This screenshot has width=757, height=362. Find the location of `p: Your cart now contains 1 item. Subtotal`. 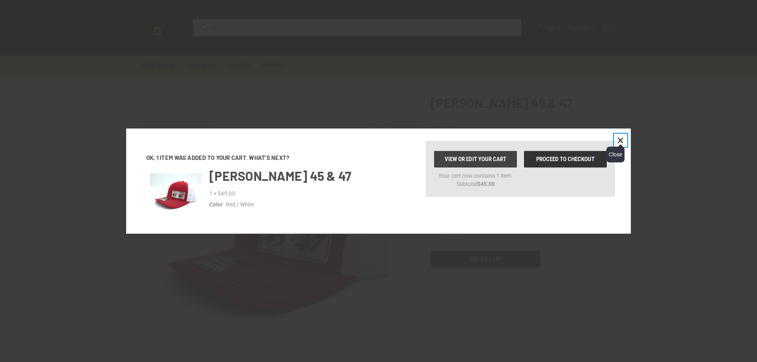

p: Your cart now contains 1 item. Subtotal is located at coordinates (475, 180).